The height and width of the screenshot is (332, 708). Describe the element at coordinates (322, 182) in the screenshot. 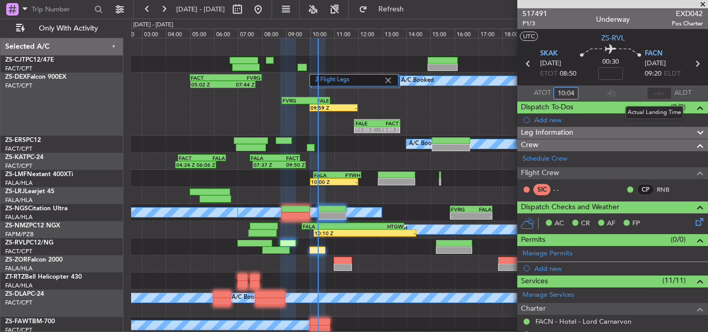

I see `div: 10:00 Z` at that location.